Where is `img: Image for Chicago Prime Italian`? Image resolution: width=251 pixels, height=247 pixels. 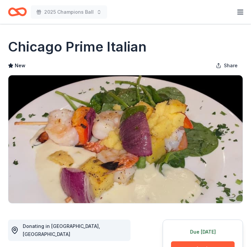
img: Image for Chicago Prime Italian is located at coordinates (125, 139).